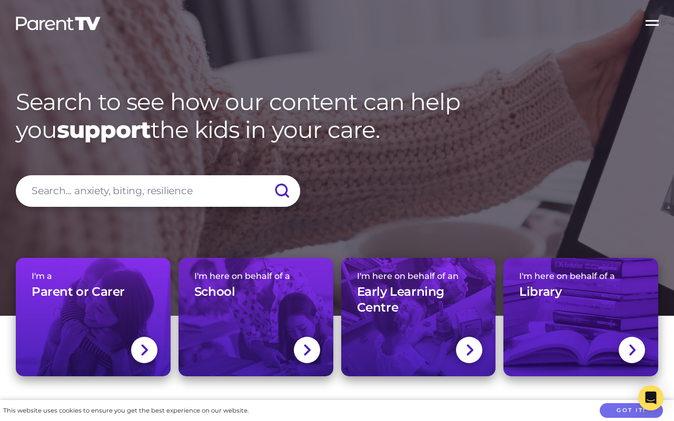  Describe the element at coordinates (419, 317) in the screenshot. I see `a: I'm here on behalf of anEarly Learning Centre` at that location.